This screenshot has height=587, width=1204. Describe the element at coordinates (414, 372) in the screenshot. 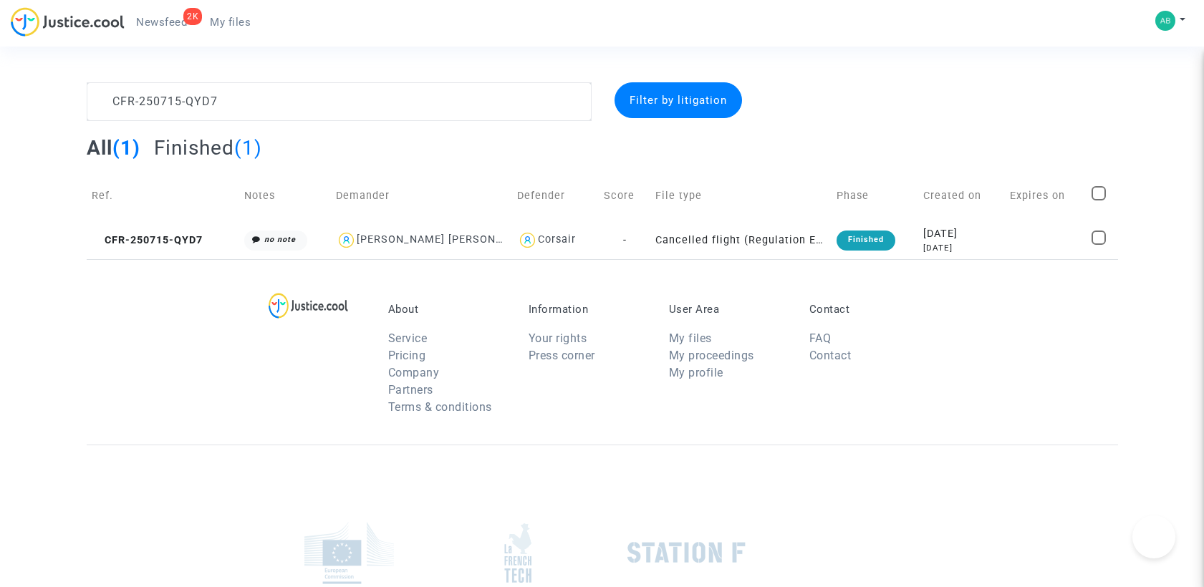

I see `a: Company` at that location.